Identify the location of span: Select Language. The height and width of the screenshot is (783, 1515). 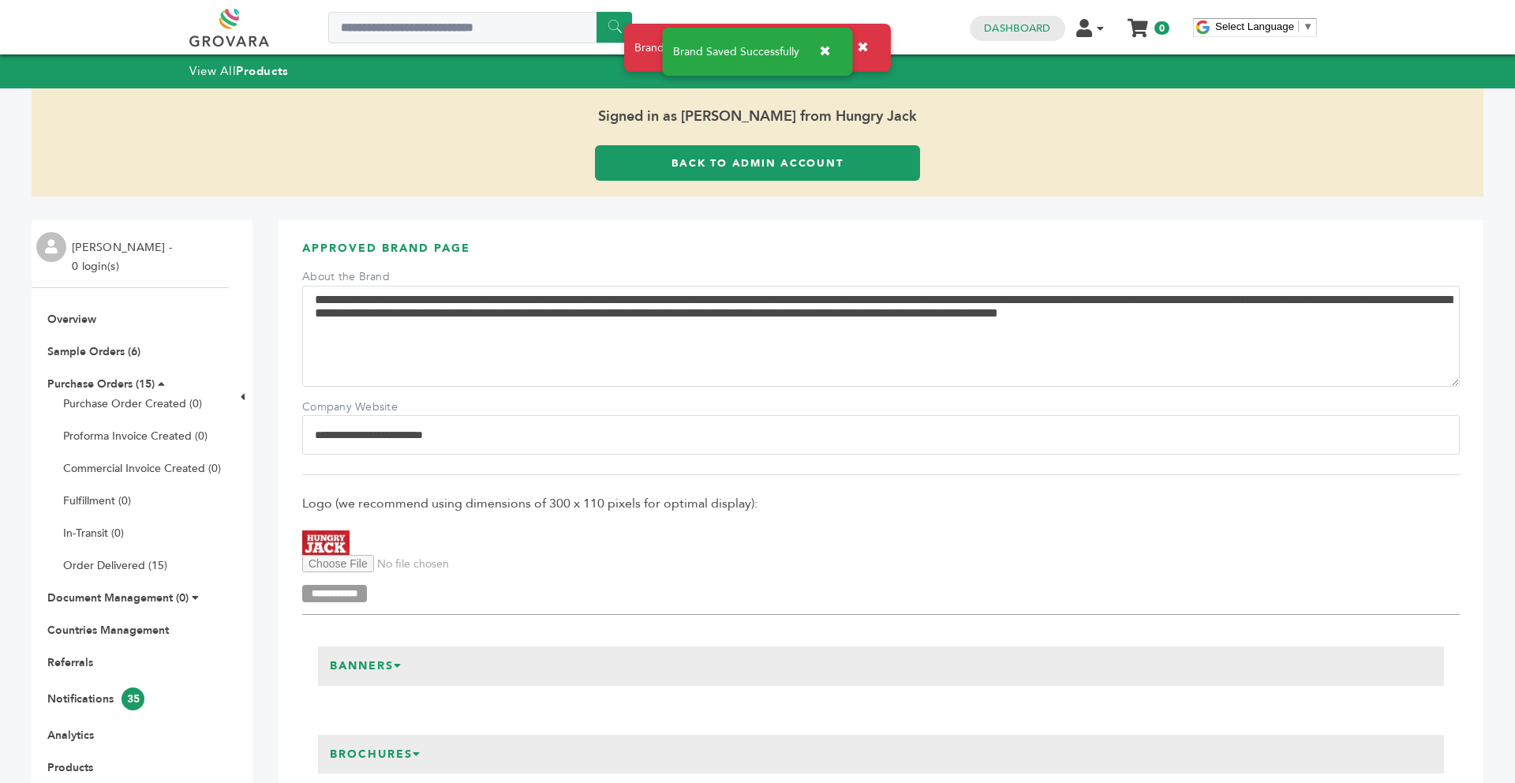
(1255, 26).